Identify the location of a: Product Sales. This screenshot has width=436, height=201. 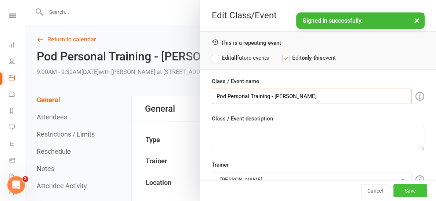
(17, 161).